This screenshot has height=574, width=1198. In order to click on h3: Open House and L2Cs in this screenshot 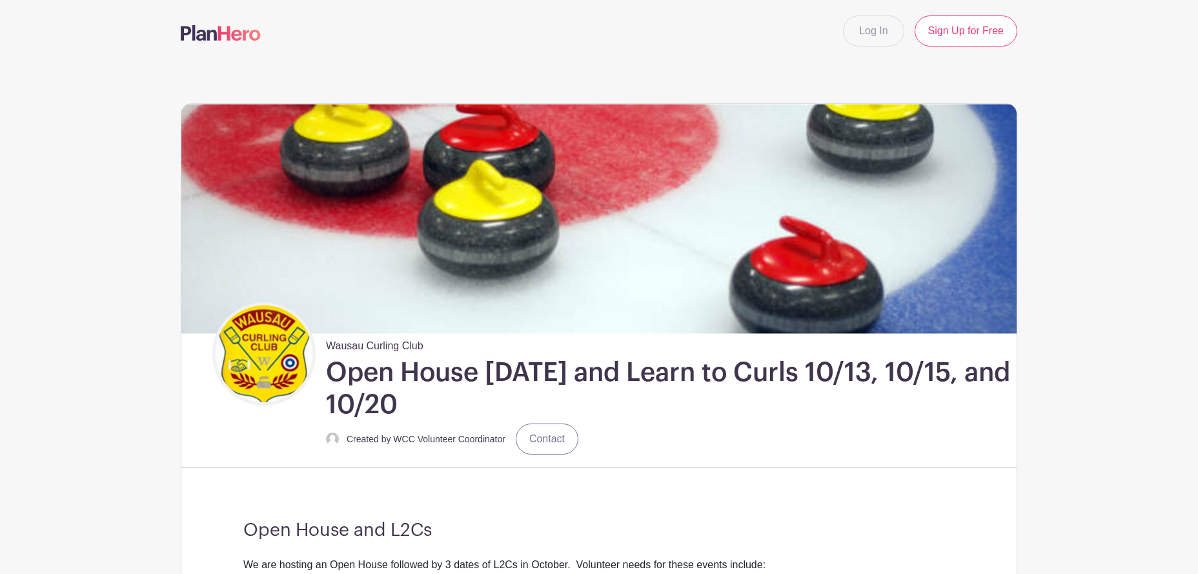, I will do `click(599, 531)`.